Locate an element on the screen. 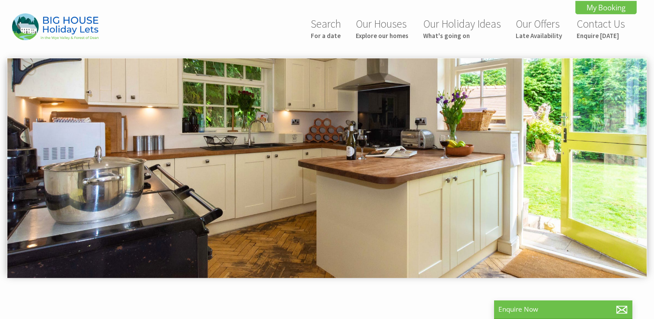  small: For a date is located at coordinates (326, 35).